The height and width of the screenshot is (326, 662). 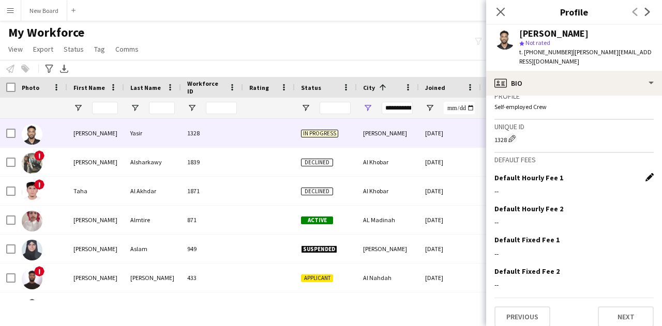 I want to click on a: View, so click(x=16, y=49).